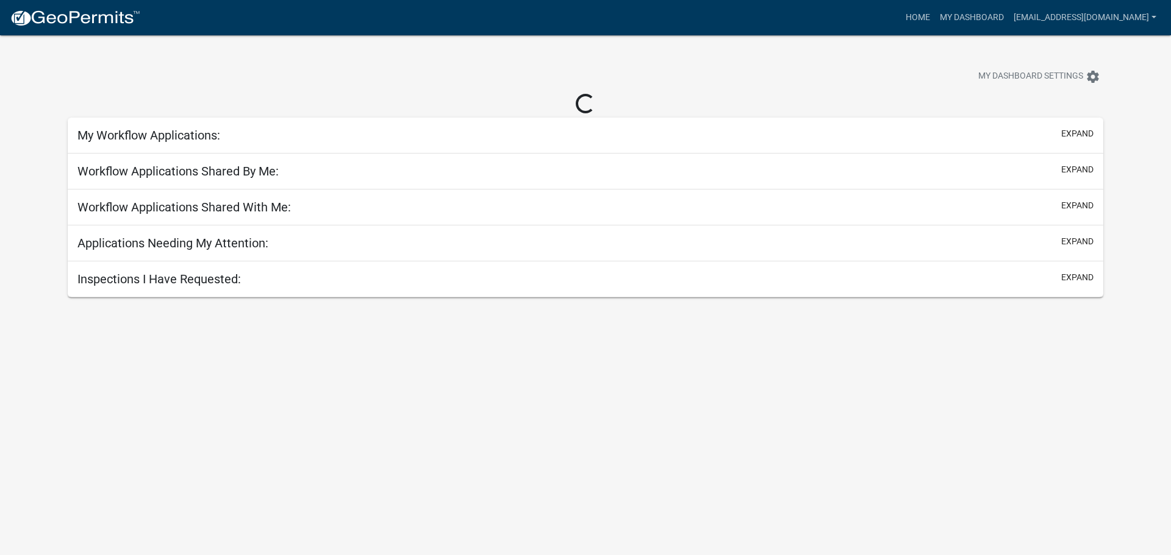 The width and height of the screenshot is (1171, 555). Describe the element at coordinates (159, 279) in the screenshot. I see `h5: Inspections I Have Requested:` at that location.